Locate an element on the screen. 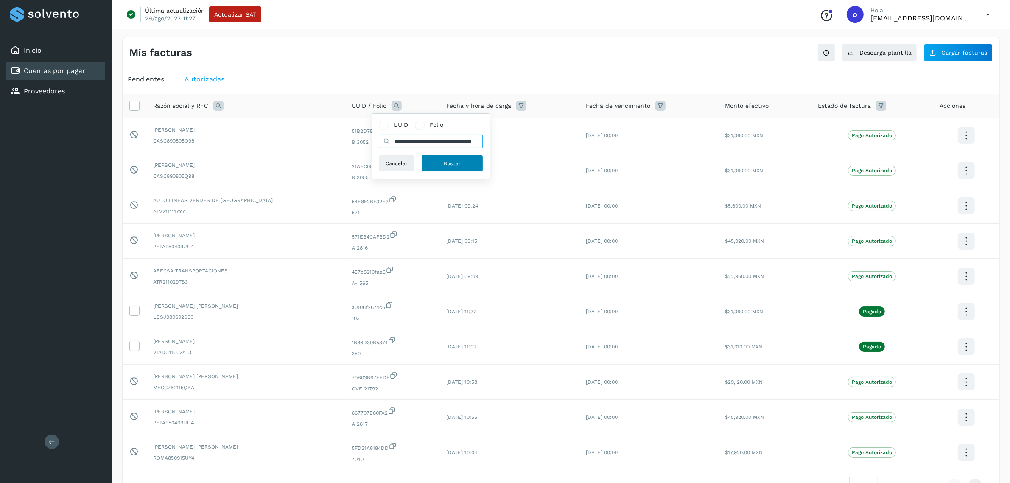 The height and width of the screenshot is (483, 1010). button: Actualizar SAT is located at coordinates (235, 14).